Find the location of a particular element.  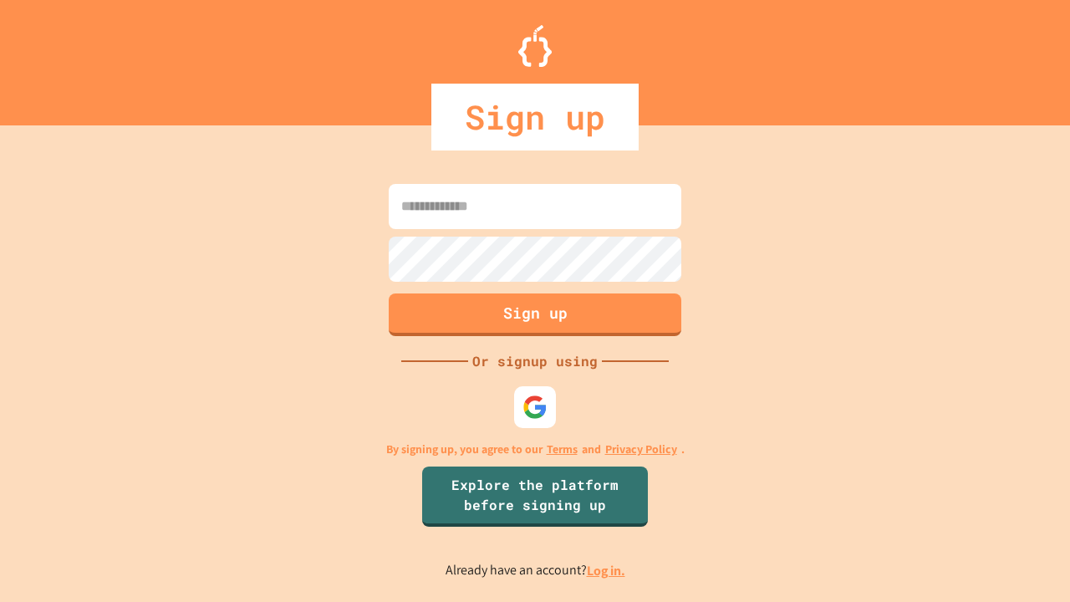

a: Privacy Policy is located at coordinates (641, 449).